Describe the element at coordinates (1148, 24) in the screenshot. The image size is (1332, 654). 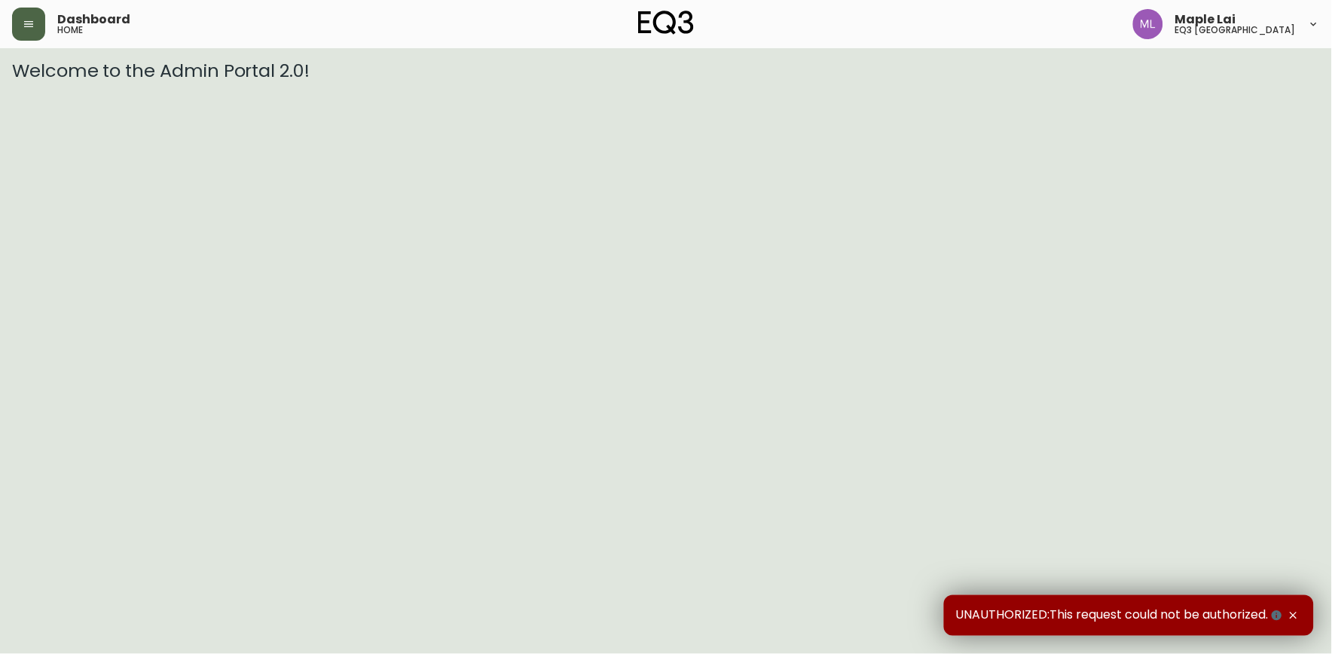
I see `img: 61e28cffcf8cc9f4e300d877dd684943` at that location.